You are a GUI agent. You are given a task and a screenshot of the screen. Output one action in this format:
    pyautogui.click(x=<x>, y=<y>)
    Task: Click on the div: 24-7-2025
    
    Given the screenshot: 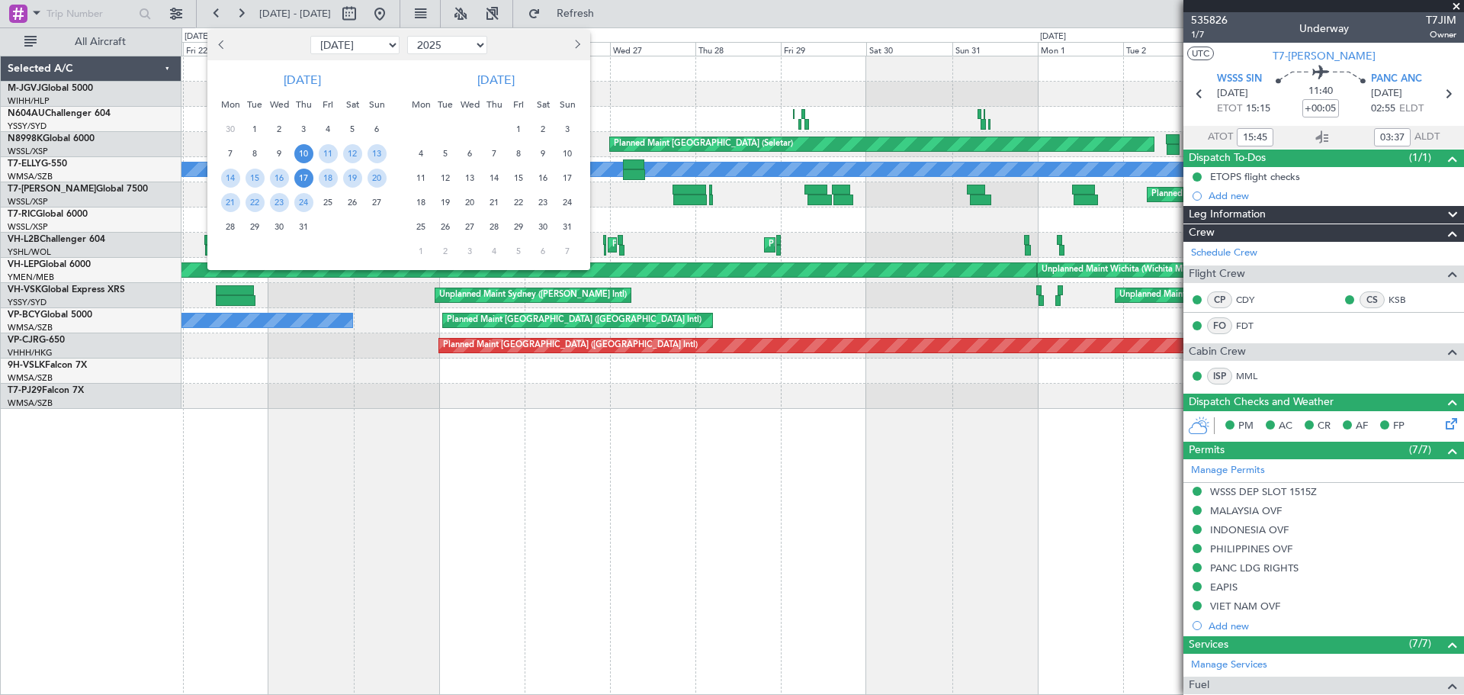 What is the action you would take?
    pyautogui.click(x=304, y=202)
    